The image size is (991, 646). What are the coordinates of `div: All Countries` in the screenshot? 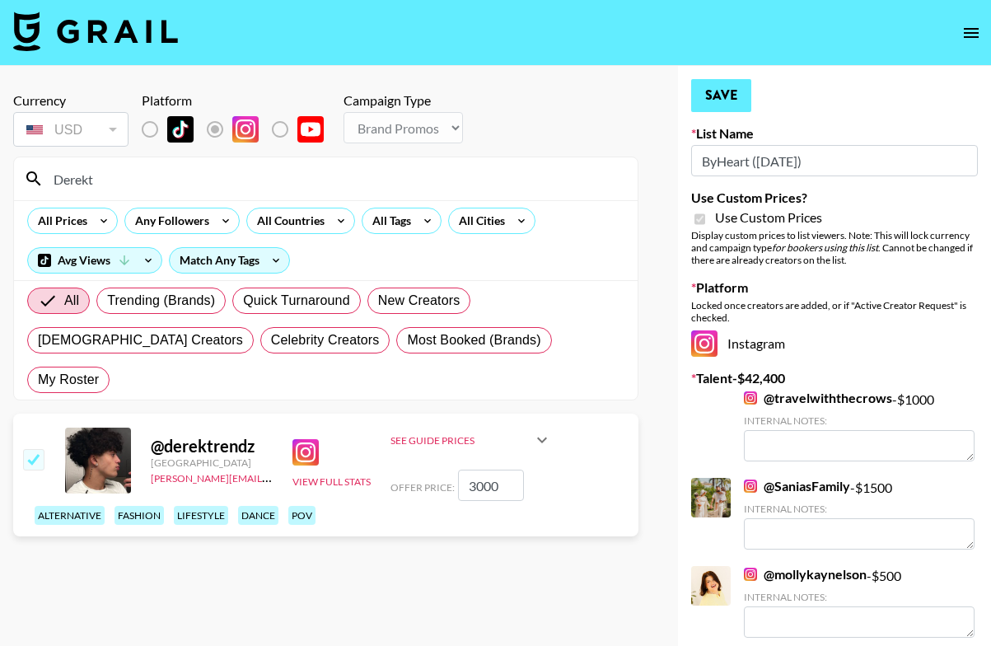 It's located at (287, 221).